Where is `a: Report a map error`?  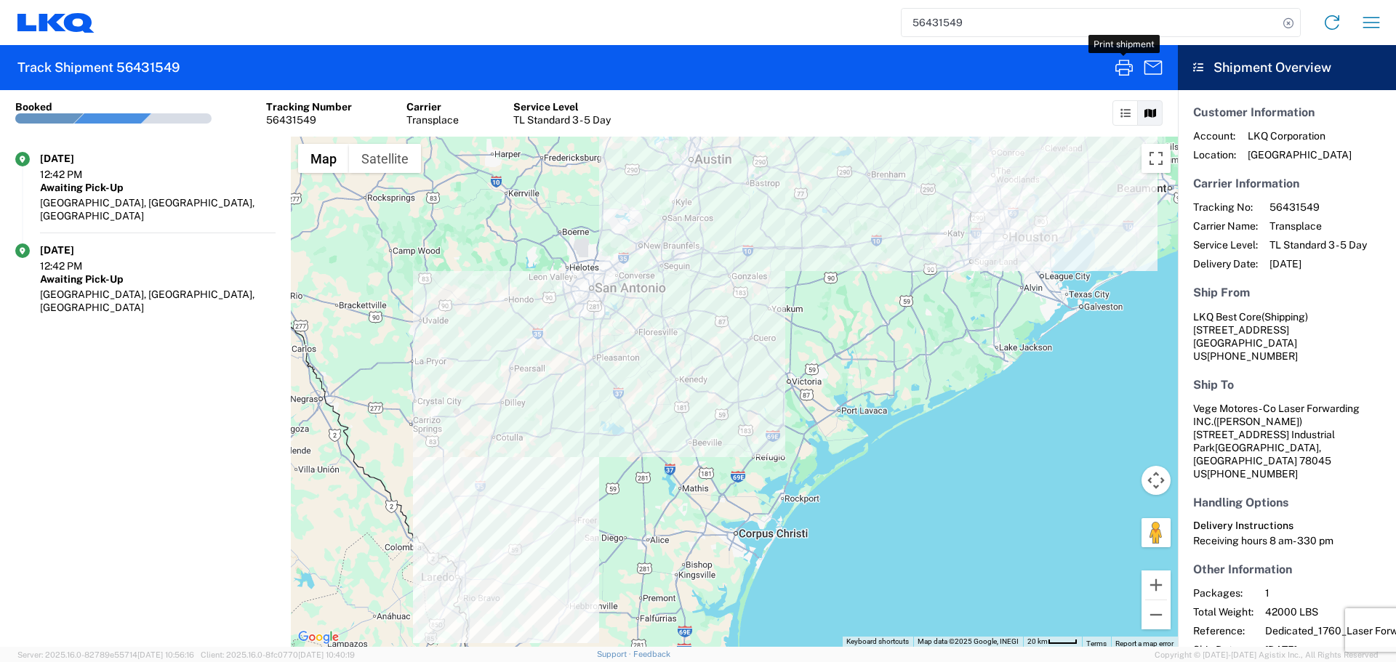
a: Report a map error is located at coordinates (1144, 643).